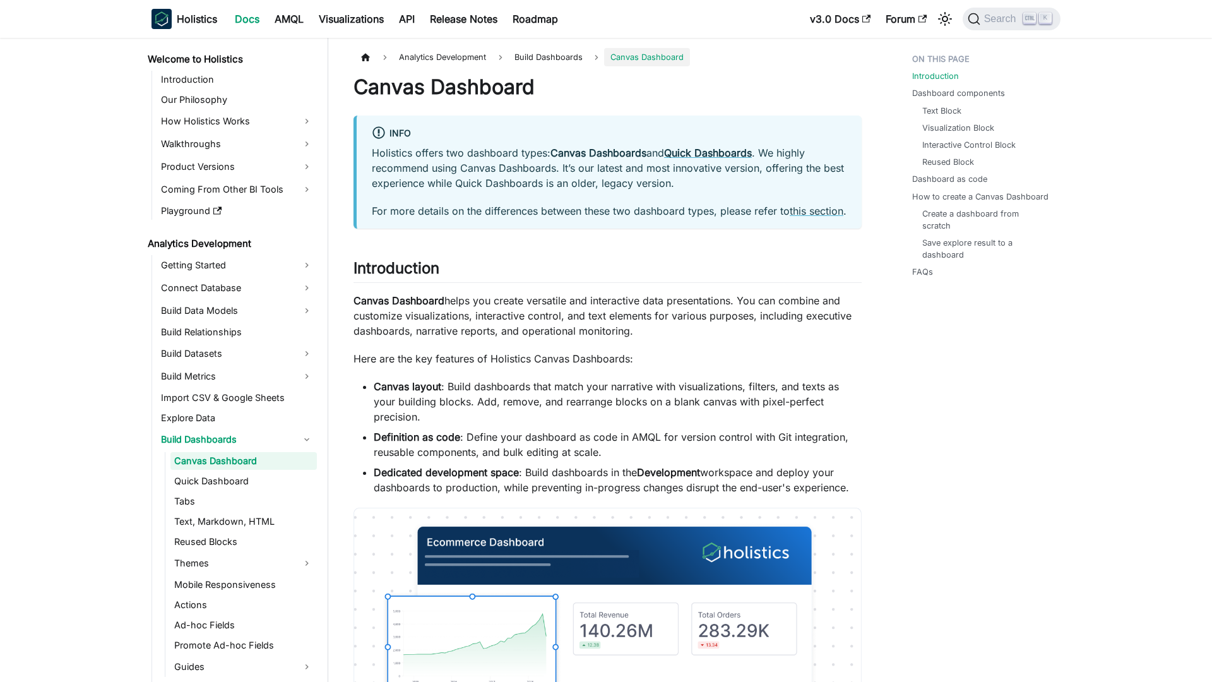 The image size is (1212, 682). I want to click on li: : Define your dashboard as code in AMQL for version control with Git integration, reusable compon..., so click(618, 445).